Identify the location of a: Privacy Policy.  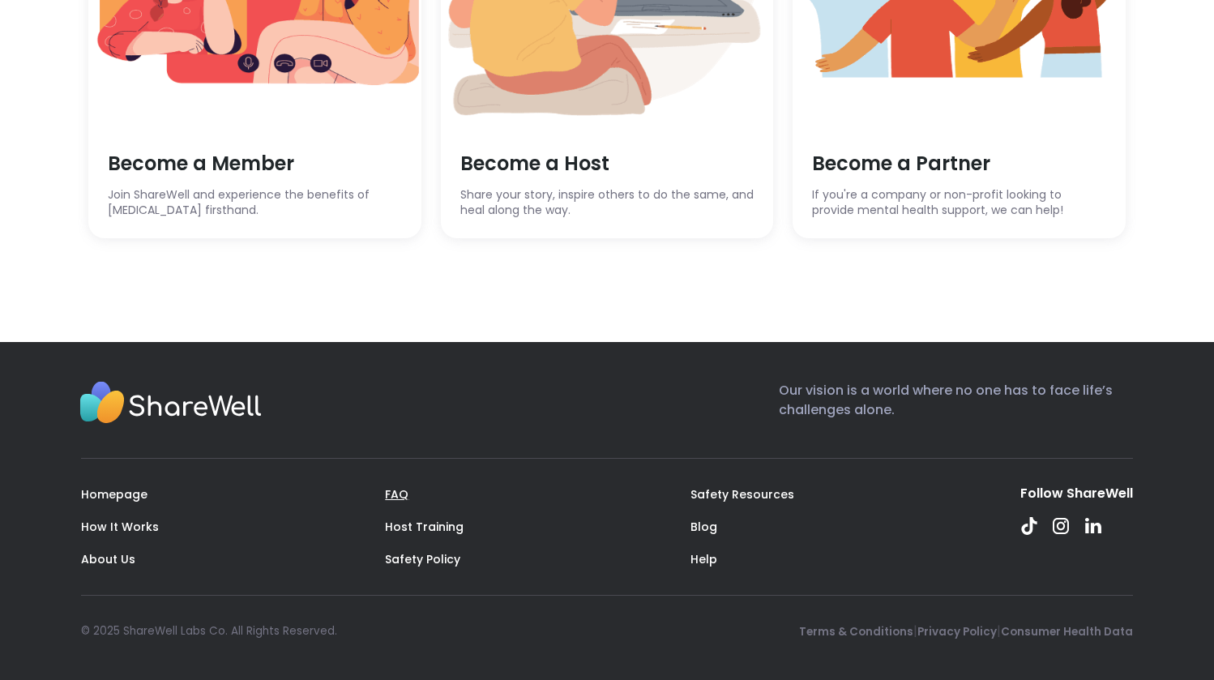
(957, 631).